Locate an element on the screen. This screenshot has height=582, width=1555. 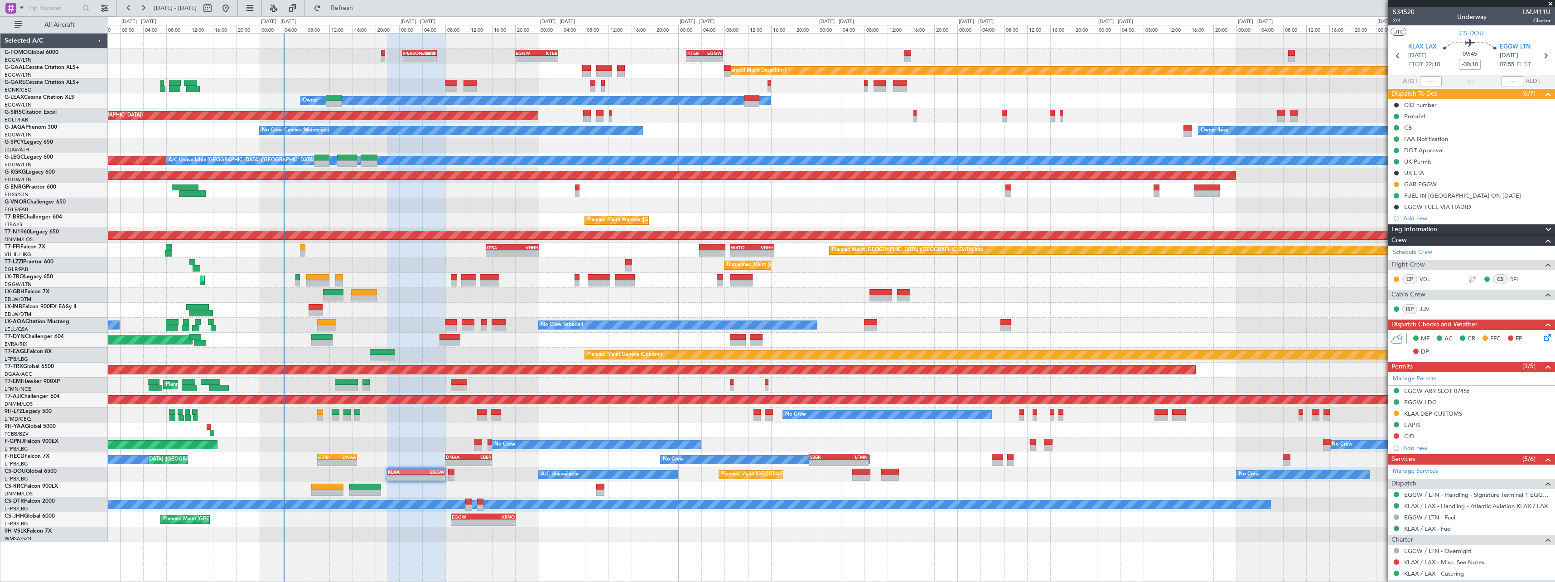
a: CS-JHHGlobal 6000 is located at coordinates (29, 516).